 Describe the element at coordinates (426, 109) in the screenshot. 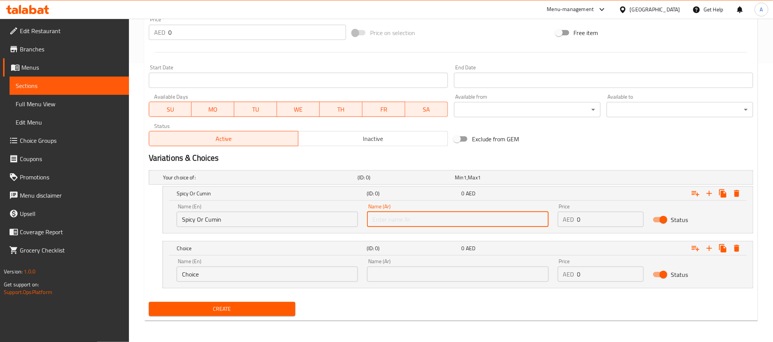

I see `button: SA` at that location.